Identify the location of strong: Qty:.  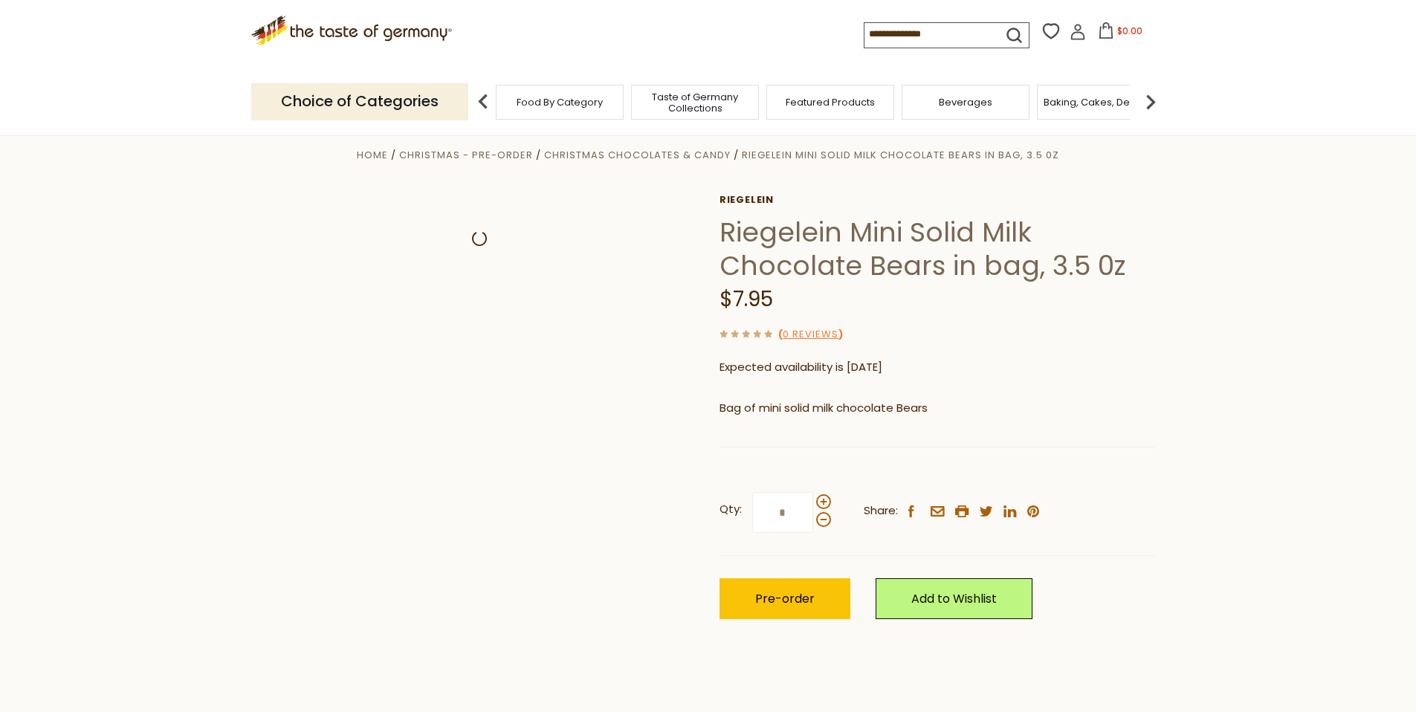
(731, 509).